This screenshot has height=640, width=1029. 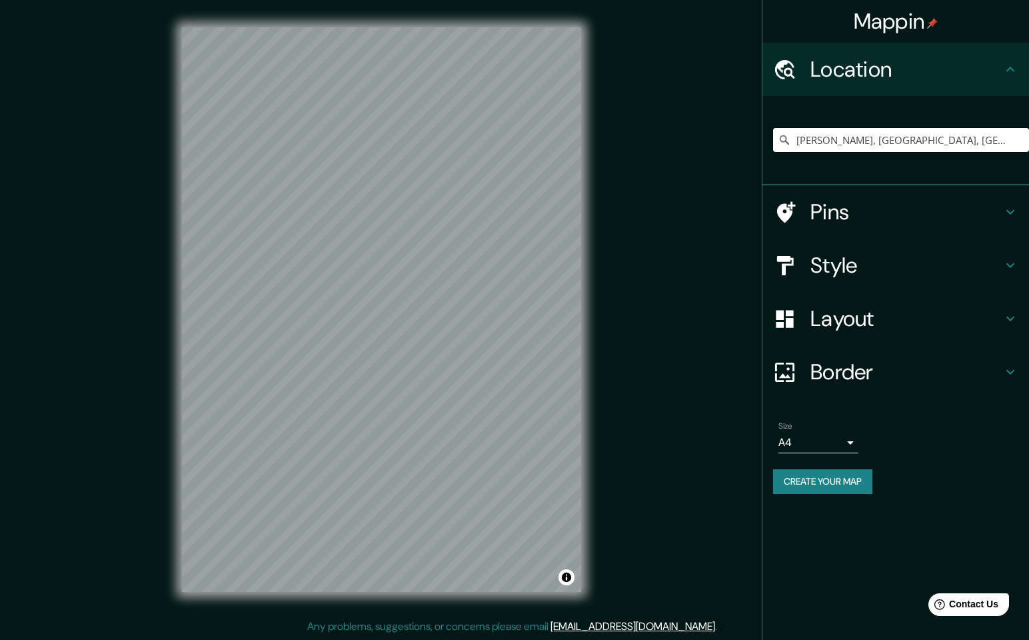 I want to click on div: Border, so click(x=895, y=372).